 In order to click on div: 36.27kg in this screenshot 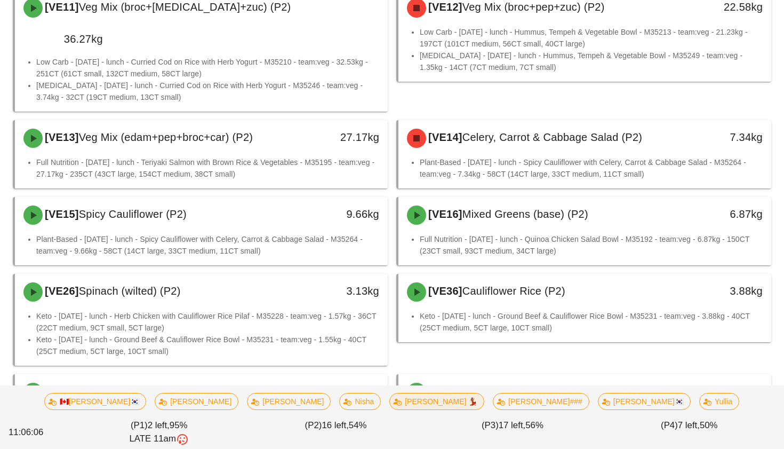, I will do `click(63, 39)`.